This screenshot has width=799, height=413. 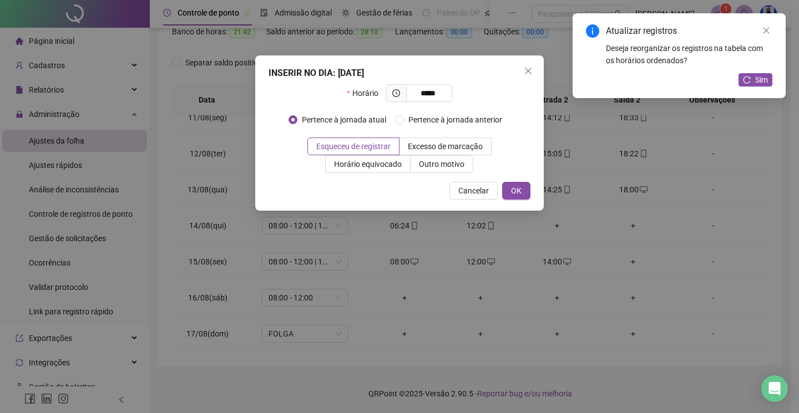 I want to click on div: Deseja reorganizar os registros na tabela com os horários ordenados?, so click(x=689, y=54).